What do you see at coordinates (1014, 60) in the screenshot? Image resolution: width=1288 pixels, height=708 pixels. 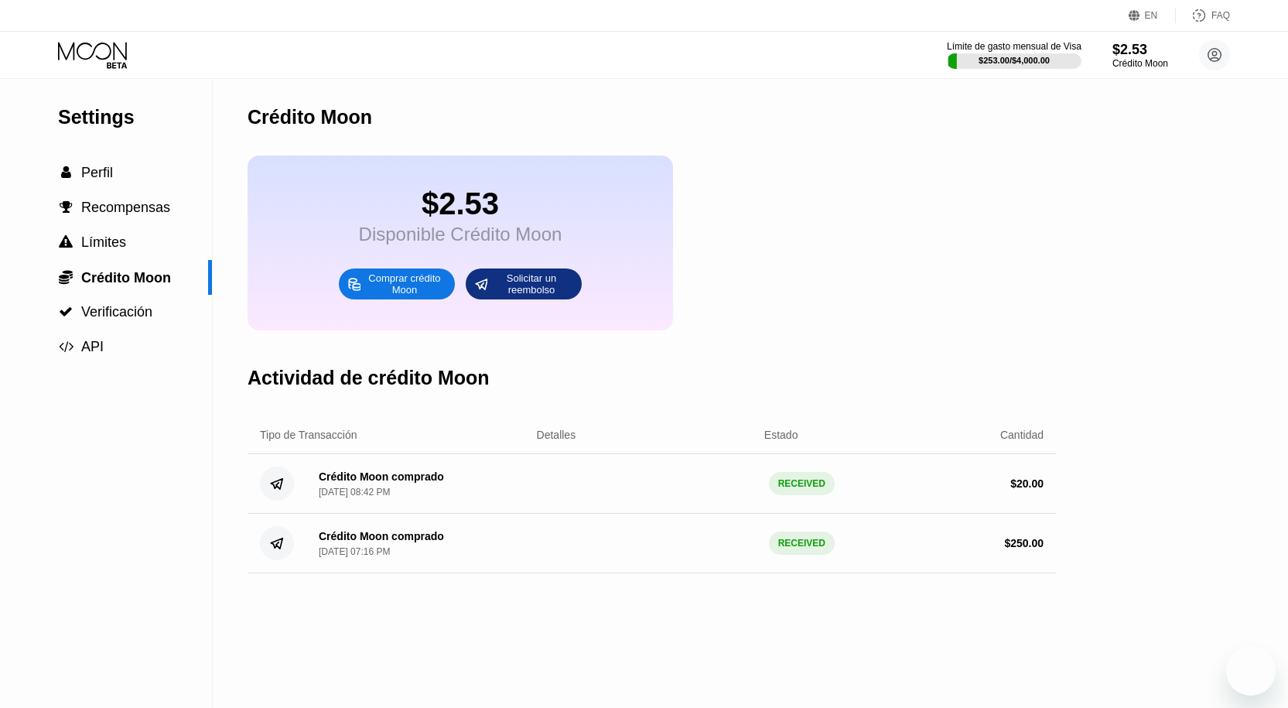 I see `div: $253.00 / $4,000.00` at bounding box center [1014, 60].